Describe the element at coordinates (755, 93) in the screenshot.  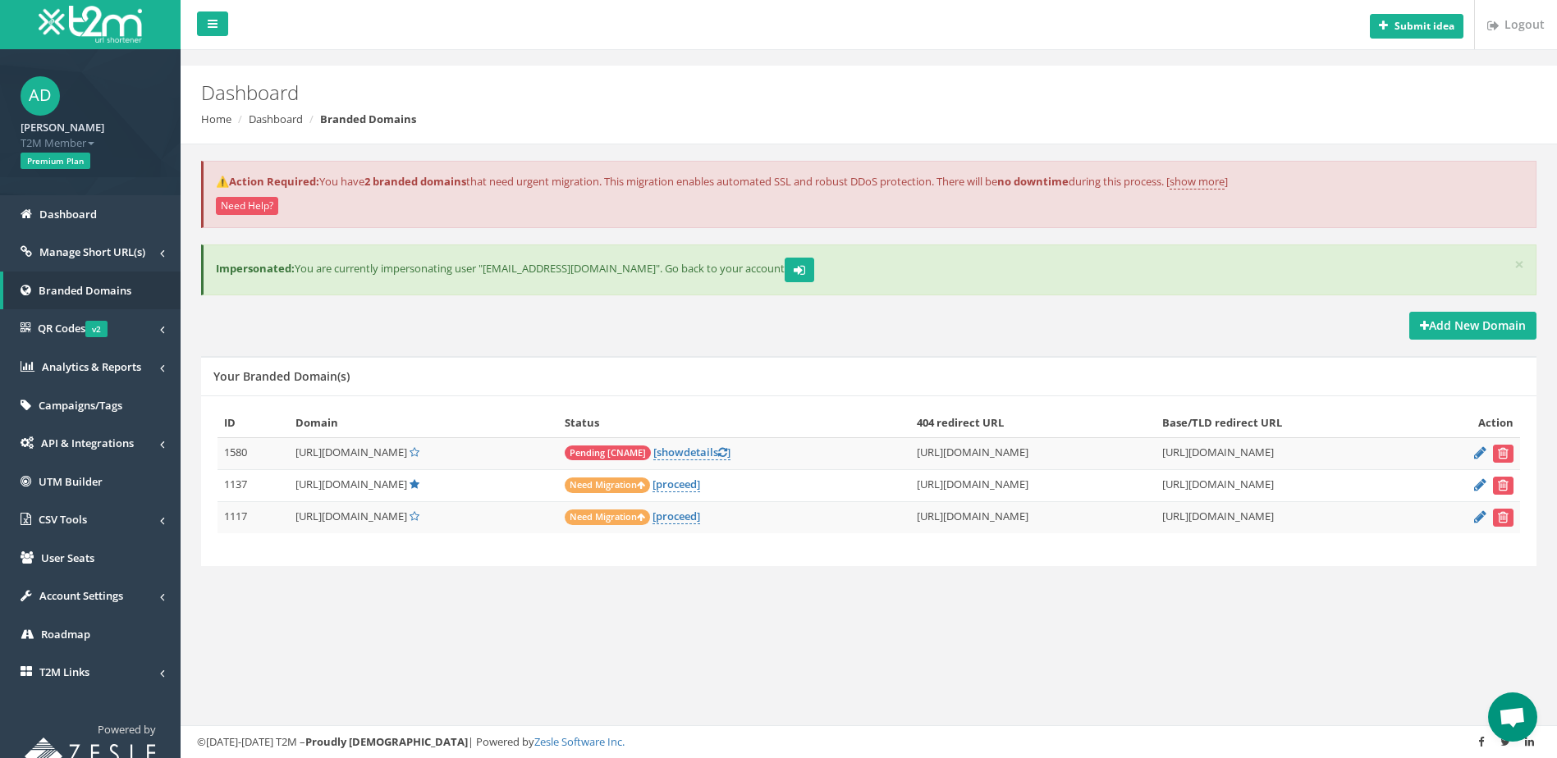
I see `h2: Dashboard` at that location.